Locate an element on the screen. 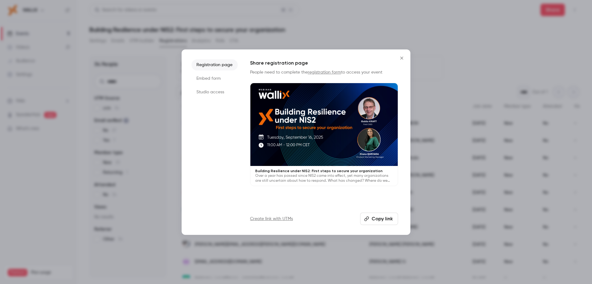 This screenshot has width=592, height=284. p: Building Resilience under NIS2: First steps to secure your organization is located at coordinates (324, 171).